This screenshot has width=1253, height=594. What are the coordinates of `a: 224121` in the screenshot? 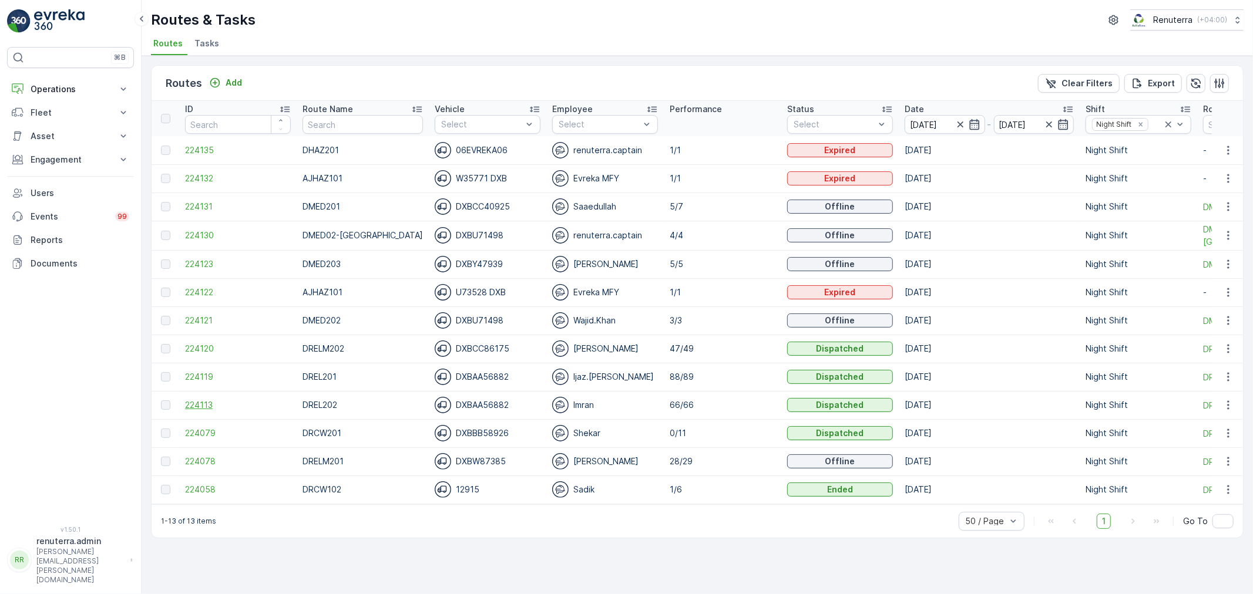 It's located at (238, 321).